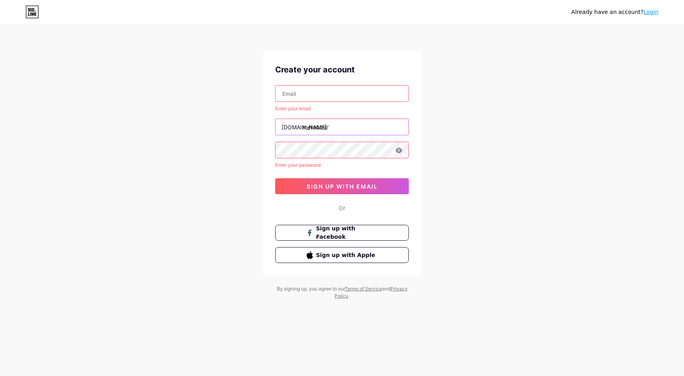 The image size is (684, 376). I want to click on a: Terms of Service, so click(363, 288).